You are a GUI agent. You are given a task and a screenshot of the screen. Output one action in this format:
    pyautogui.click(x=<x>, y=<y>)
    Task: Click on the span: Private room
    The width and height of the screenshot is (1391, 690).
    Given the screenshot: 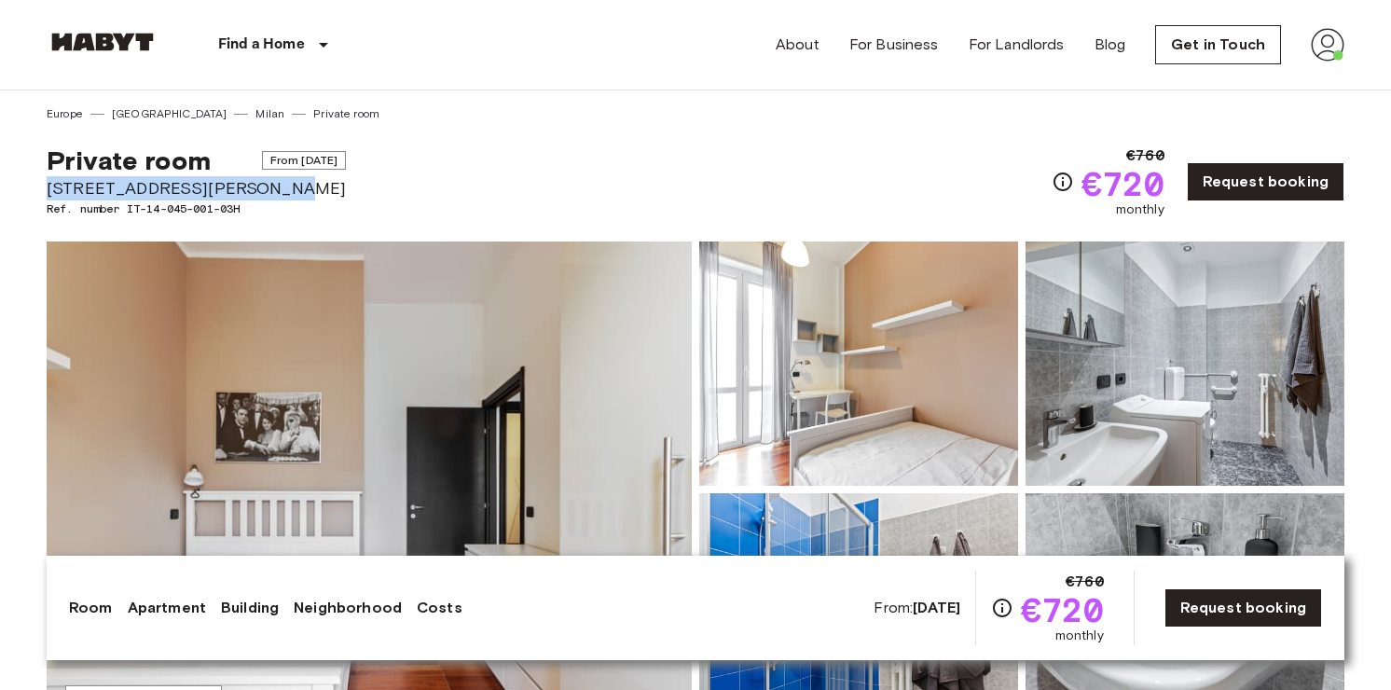 What is the action you would take?
    pyautogui.click(x=129, y=160)
    